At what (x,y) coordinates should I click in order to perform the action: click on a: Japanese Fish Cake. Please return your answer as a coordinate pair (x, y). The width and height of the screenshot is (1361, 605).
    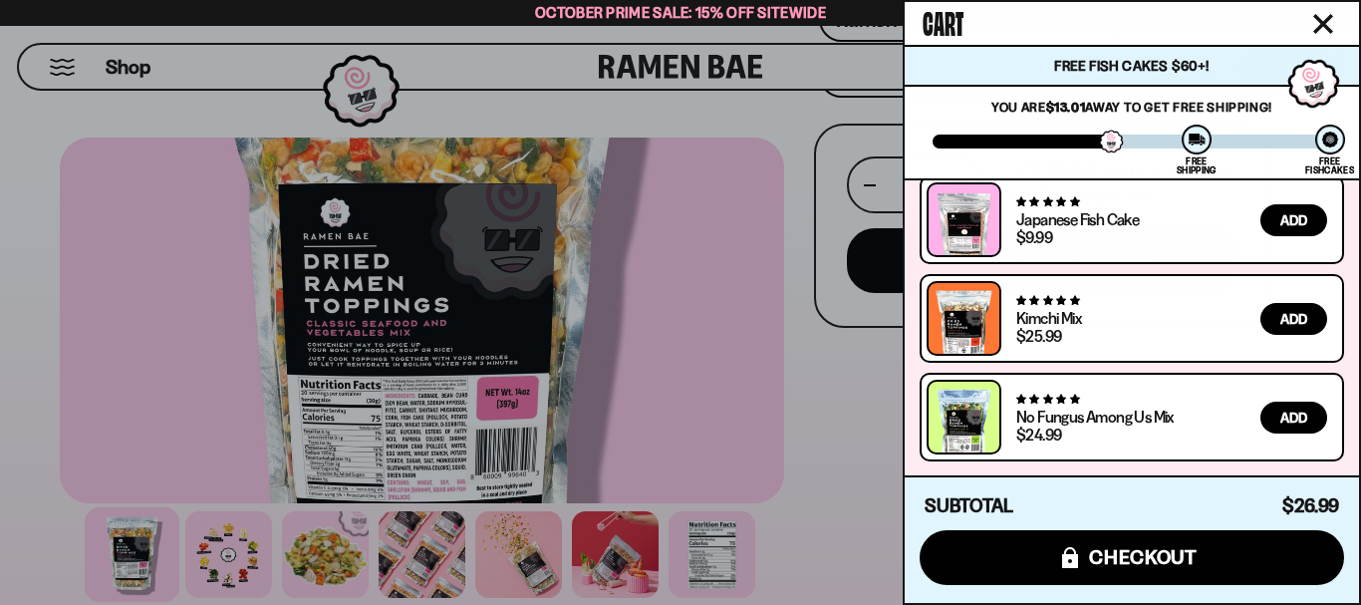
    Looking at the image, I should click on (1077, 219).